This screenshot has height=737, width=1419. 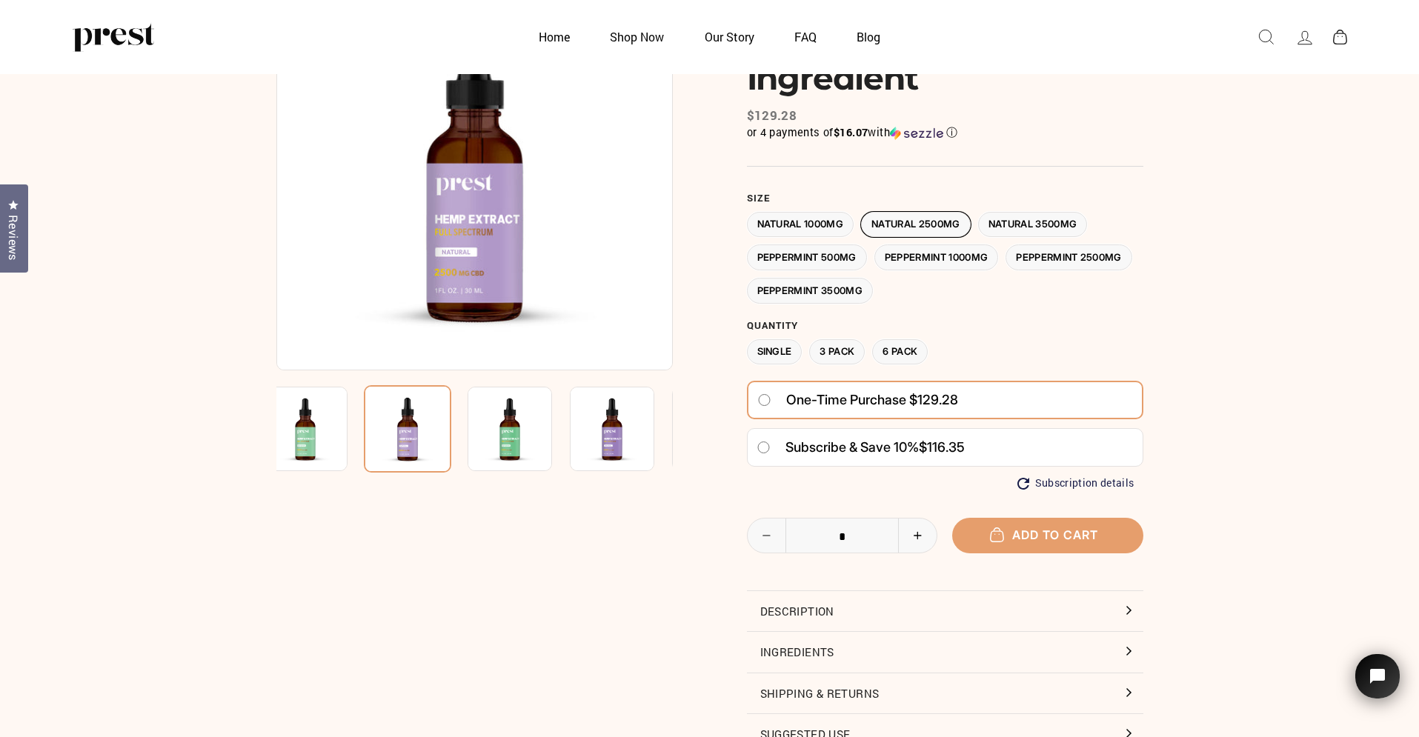 I want to click on label: Single, so click(x=774, y=352).